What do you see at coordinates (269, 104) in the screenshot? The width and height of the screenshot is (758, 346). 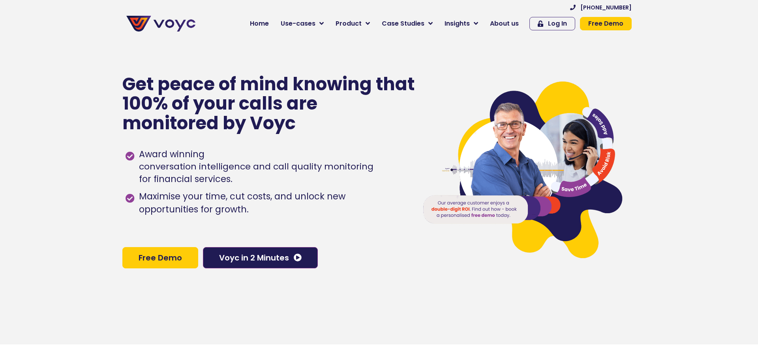 I see `p: Get peace of mind knowing that 100% of your calls are monitored by Voyc` at bounding box center [269, 104].